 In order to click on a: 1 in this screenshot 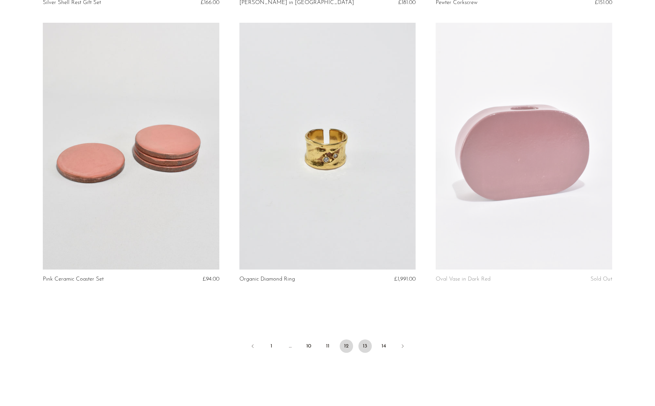, I will do `click(272, 346)`.